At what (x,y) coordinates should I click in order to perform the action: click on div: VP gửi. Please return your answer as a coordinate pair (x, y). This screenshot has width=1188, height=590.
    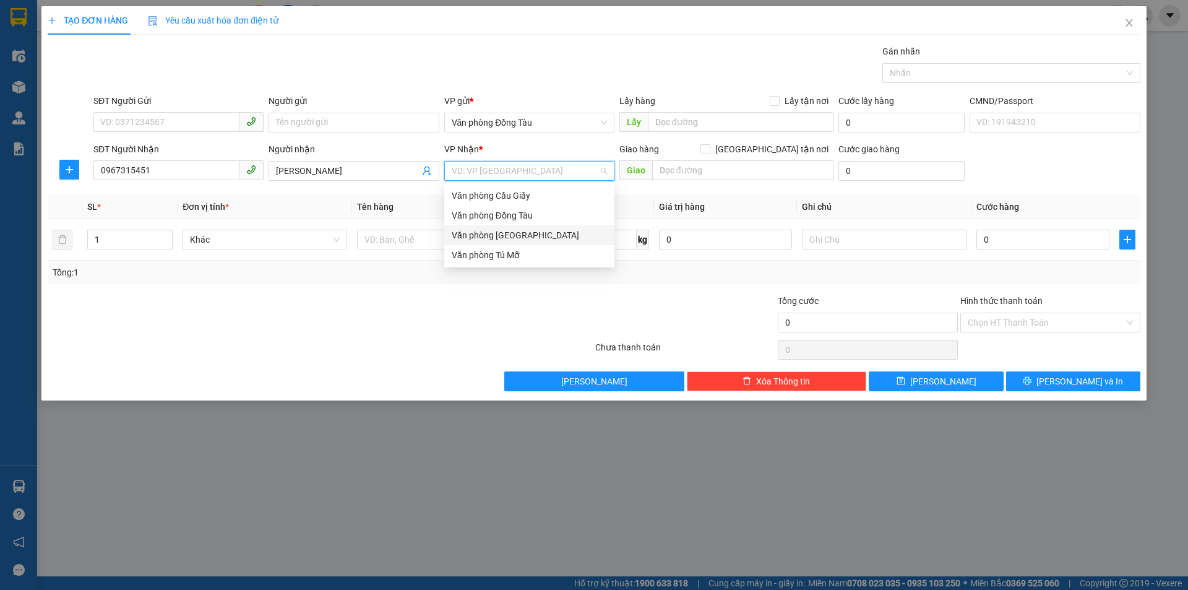
    Looking at the image, I should click on (529, 101).